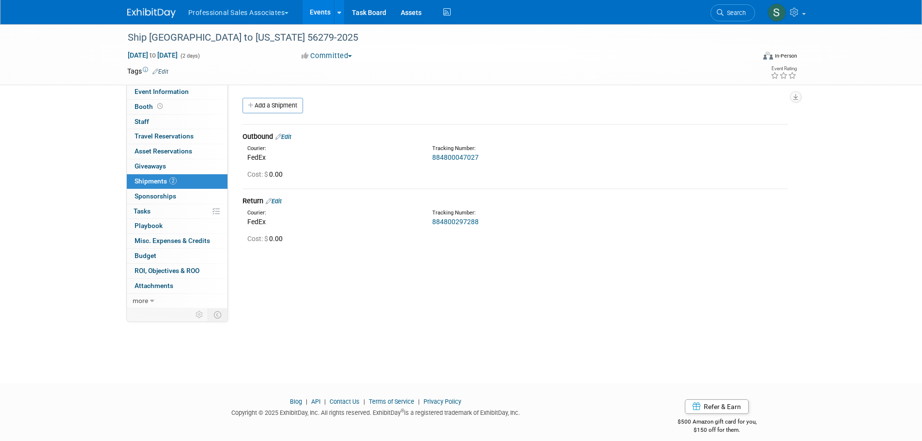  Describe the element at coordinates (515, 136) in the screenshot. I see `div: Outbound` at that location.